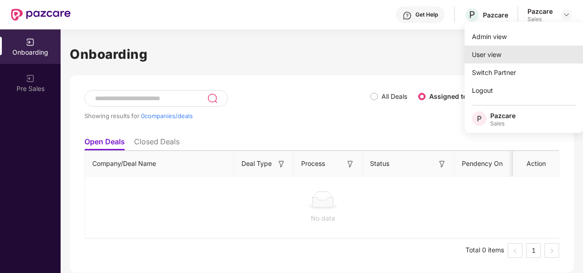 The height and width of the screenshot is (273, 583). I want to click on li: Total 0 items, so click(485, 250).